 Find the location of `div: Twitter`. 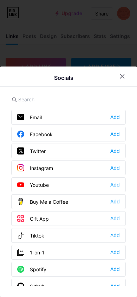

div: Twitter is located at coordinates (31, 151).